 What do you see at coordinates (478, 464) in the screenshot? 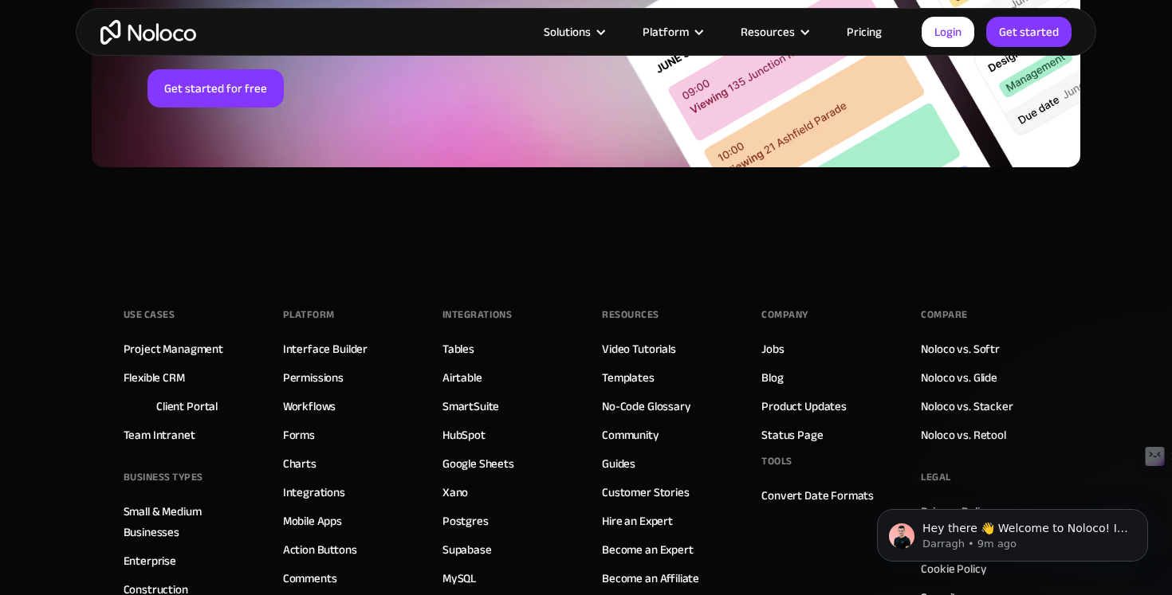
I see `a: Google Sheets` at bounding box center [478, 464].